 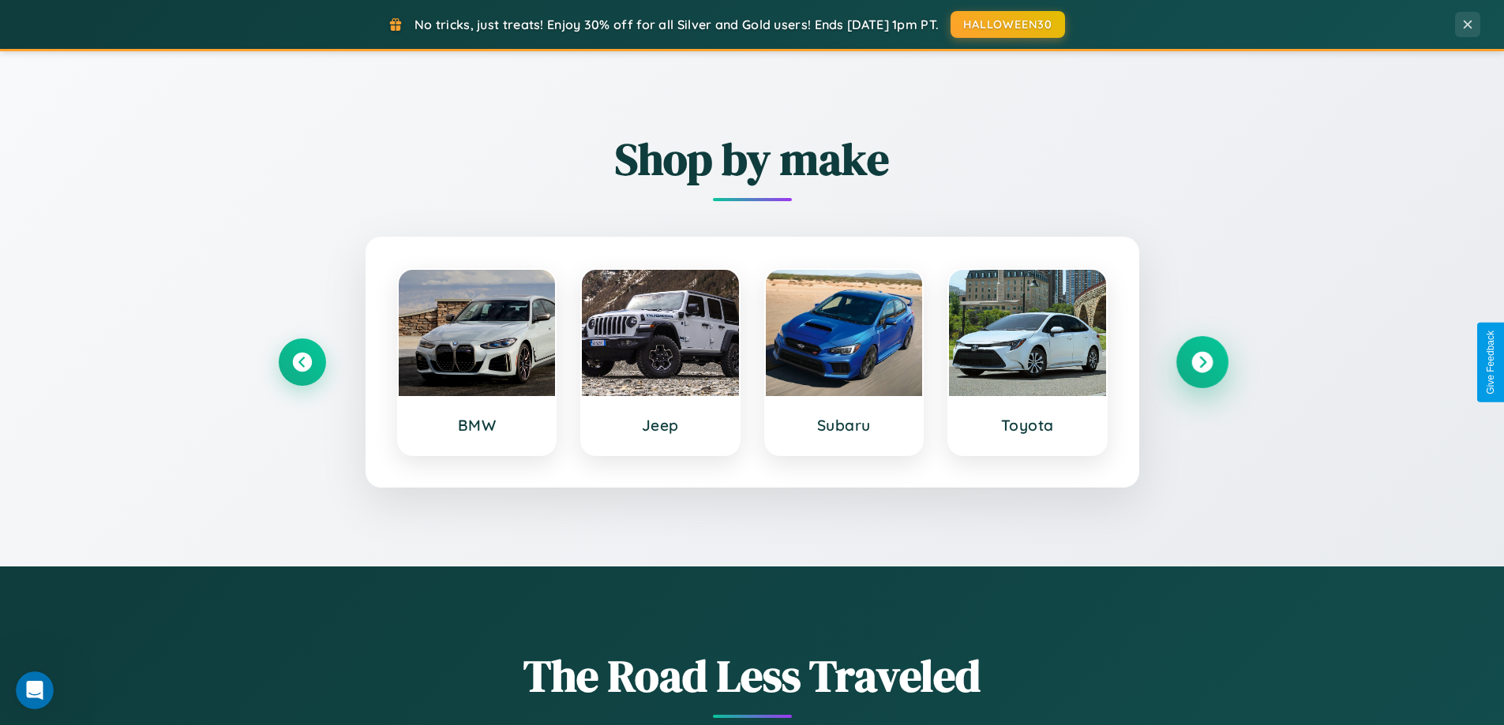 What do you see at coordinates (660, 426) in the screenshot?
I see `h3: Jeep` at bounding box center [660, 426].